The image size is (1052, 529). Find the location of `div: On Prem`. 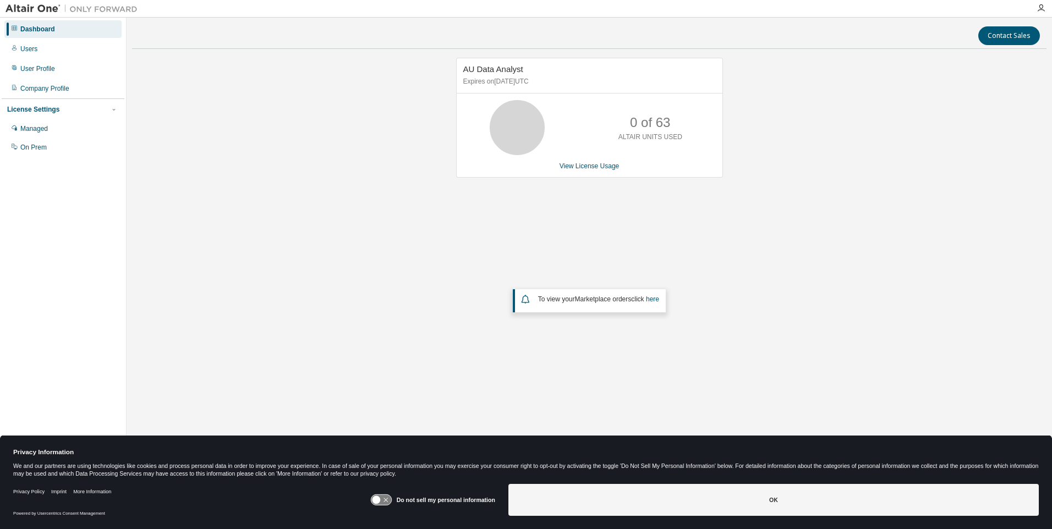

div: On Prem is located at coordinates (34, 147).